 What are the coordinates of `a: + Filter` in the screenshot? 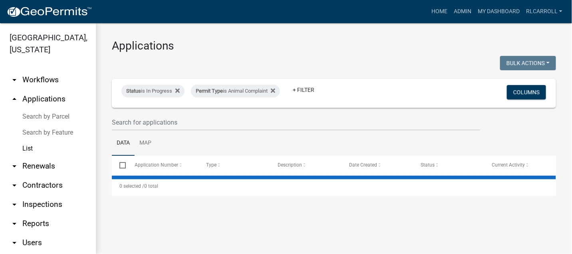 It's located at (304, 90).